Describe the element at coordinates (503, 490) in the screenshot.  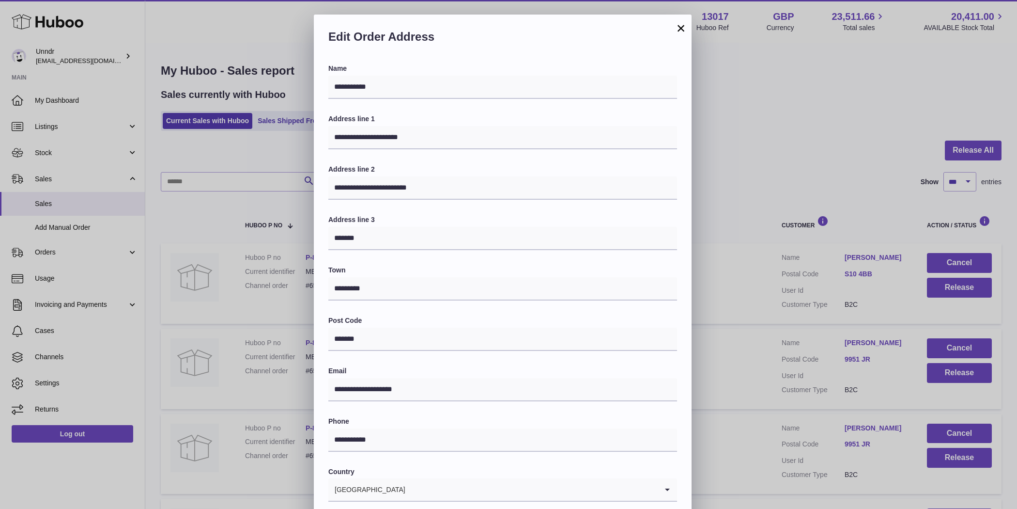
I see `div: Search for option` at that location.